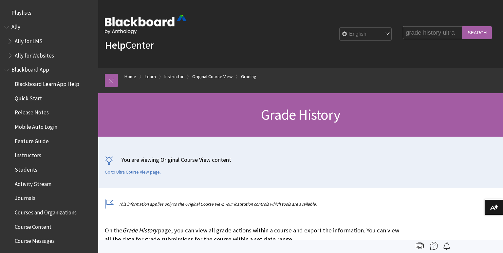 The image size is (503, 253). What do you see at coordinates (28, 40) in the screenshot?
I see `span: Ally for LMS` at bounding box center [28, 40].